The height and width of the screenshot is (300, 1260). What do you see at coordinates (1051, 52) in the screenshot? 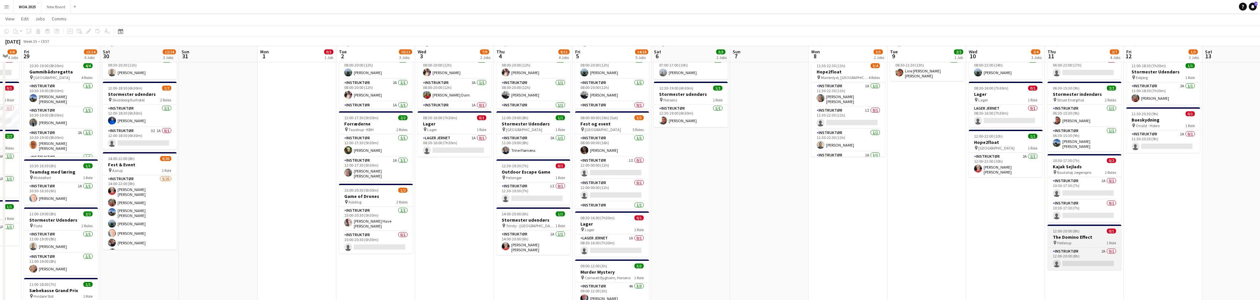
I see `span: Thu` at bounding box center [1051, 52].